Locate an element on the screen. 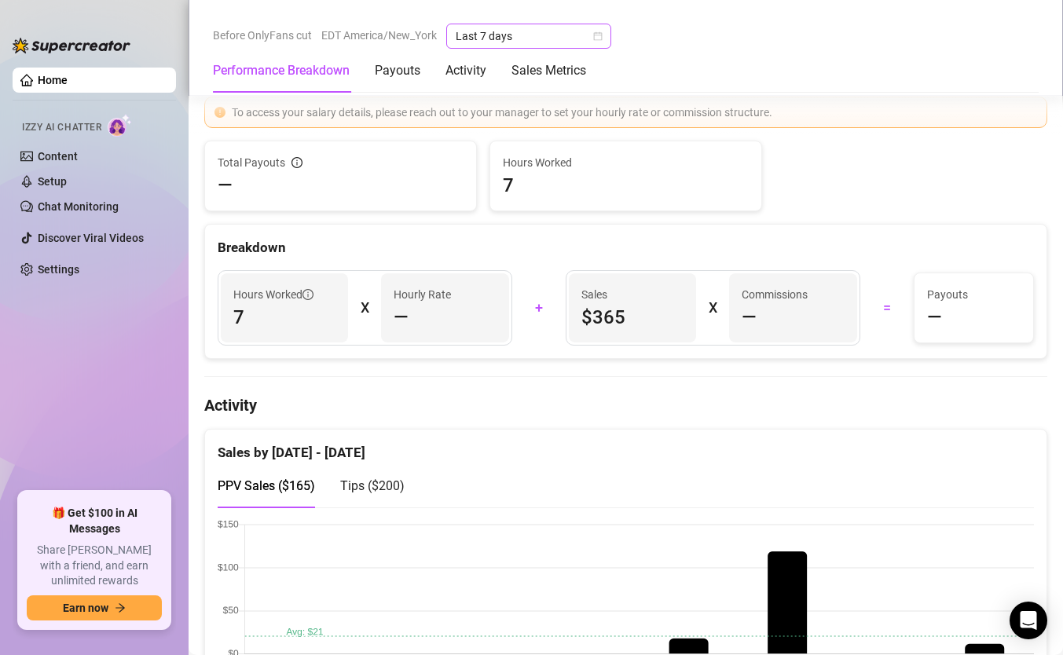 The image size is (1063, 655). img: AI Chatter is located at coordinates (119, 125).